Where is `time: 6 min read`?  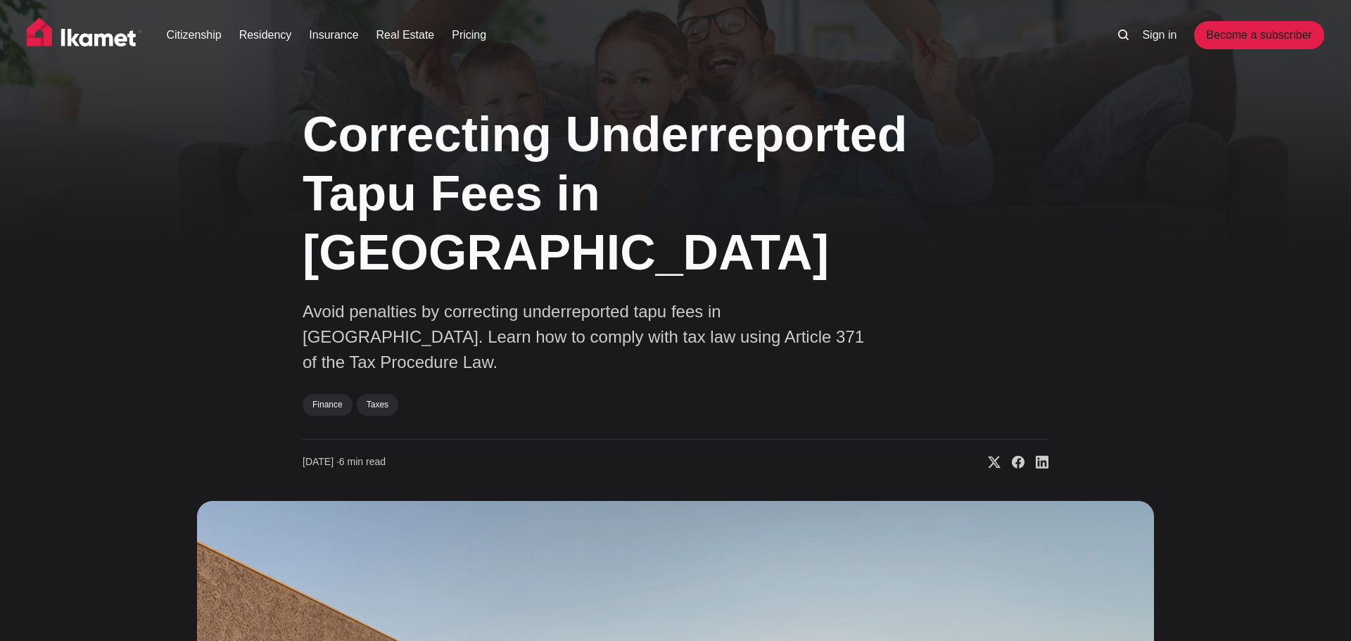
time: 6 min read is located at coordinates (344, 462).